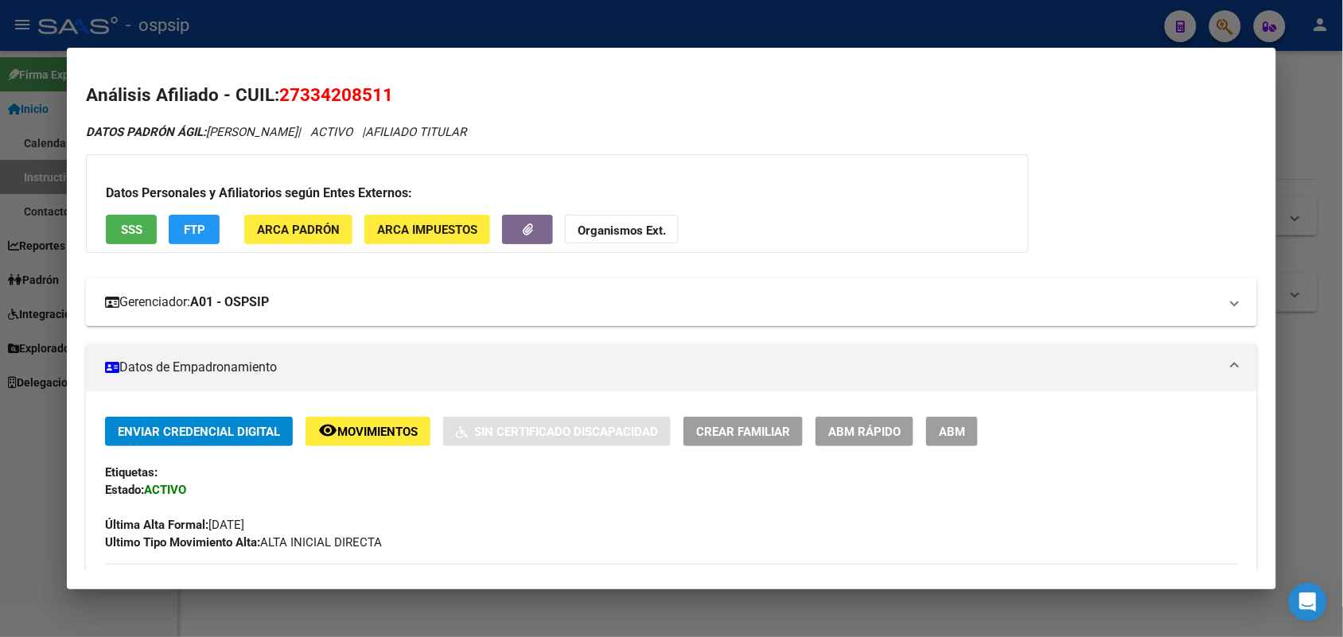 This screenshot has height=637, width=1343. What do you see at coordinates (199, 432) in the screenshot?
I see `span: Enviar Credencial Digital` at bounding box center [199, 432].